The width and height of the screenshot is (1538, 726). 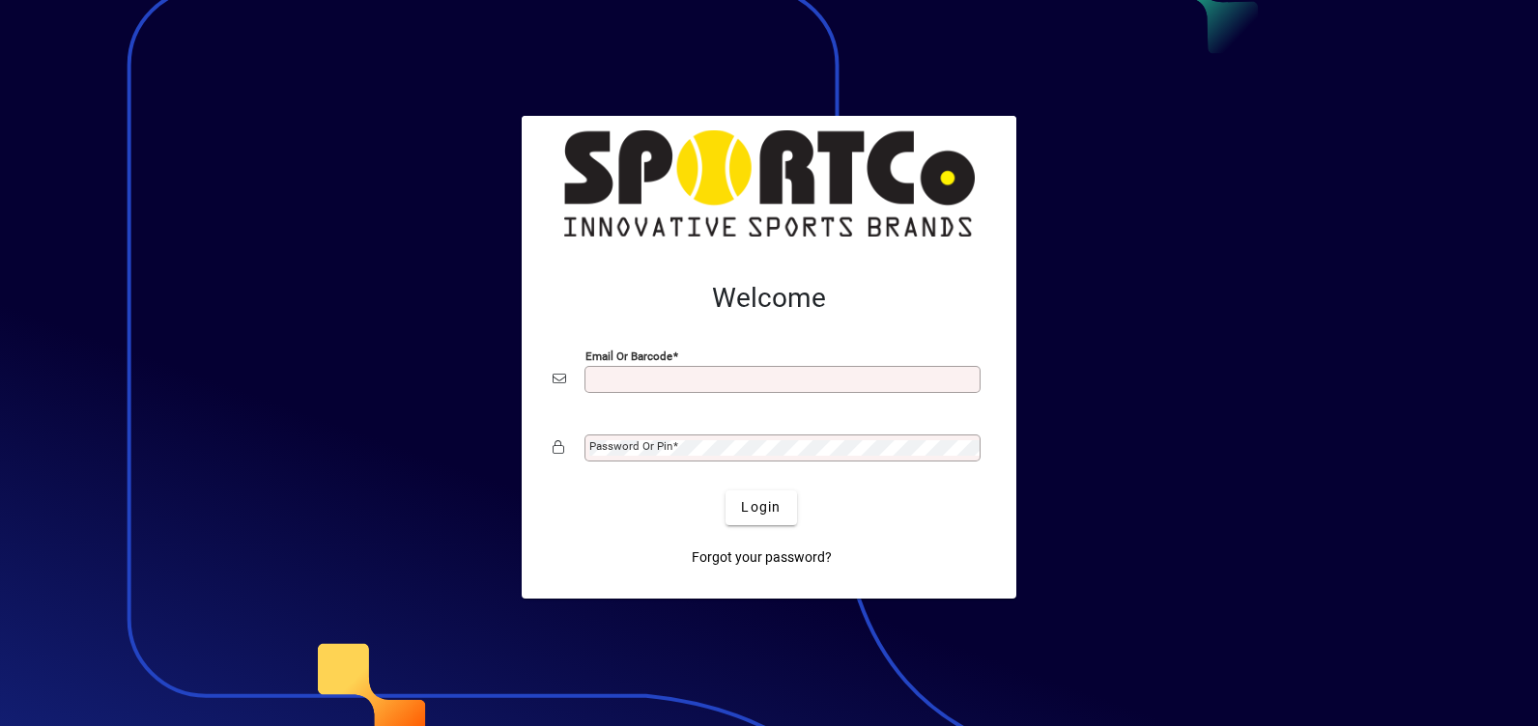 What do you see at coordinates (761, 558) in the screenshot?
I see `a: Forgot your password?` at bounding box center [761, 558].